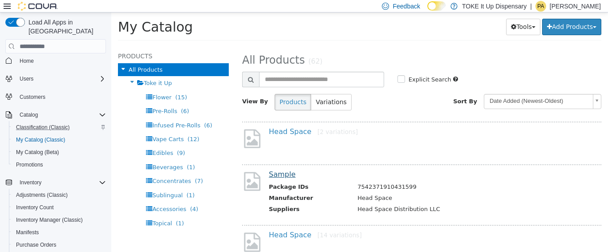 The height and width of the screenshot is (252, 608). Describe the element at coordinates (35, 207) in the screenshot. I see `a: Inventory Count` at that location.